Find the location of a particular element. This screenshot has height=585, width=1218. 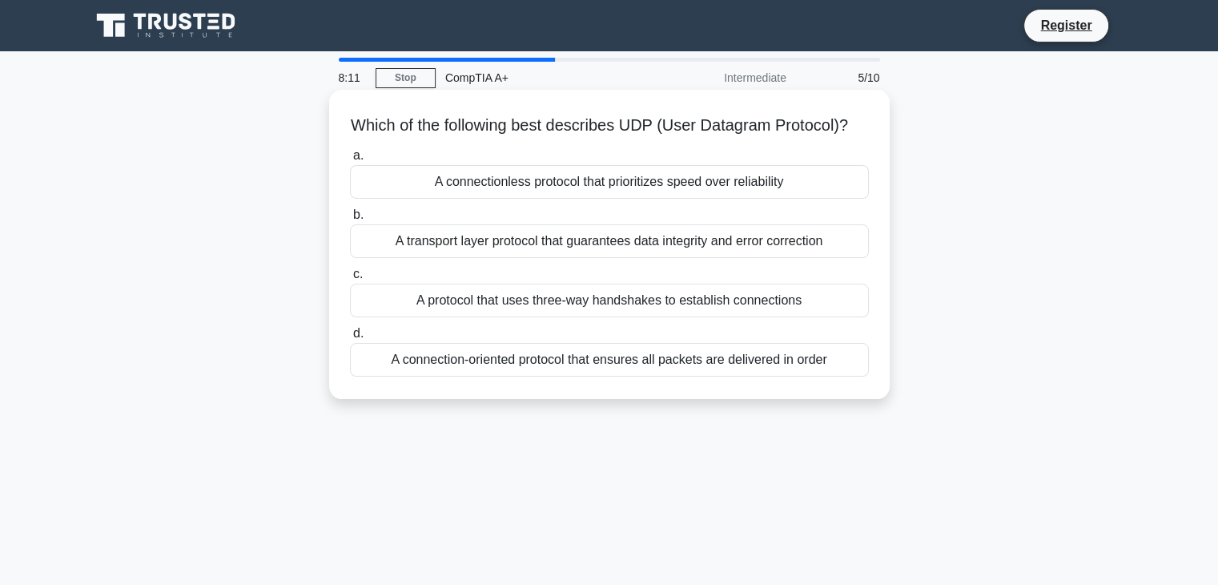

div: 5/10 is located at coordinates (842, 78).